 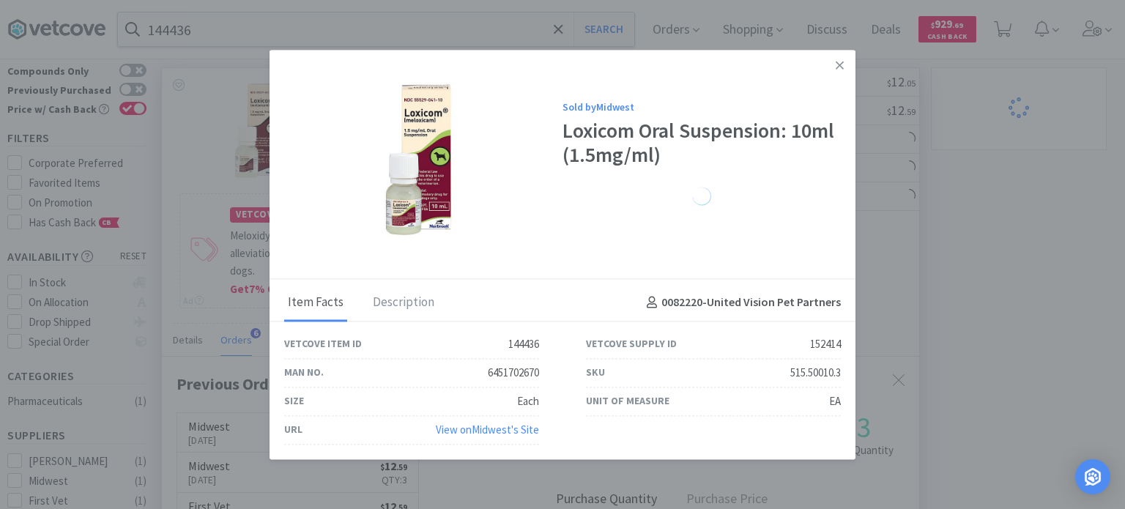 I want to click on div: Item Facts, so click(x=316, y=303).